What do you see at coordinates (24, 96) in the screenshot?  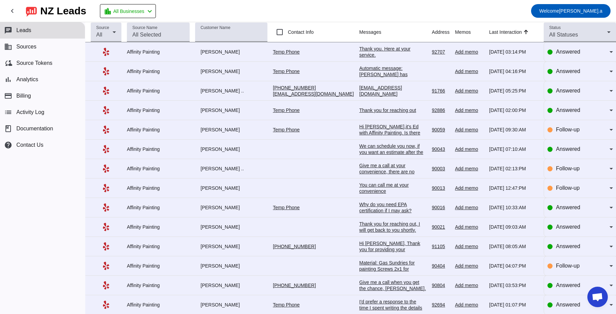 I see `span: Billing` at bounding box center [24, 96].